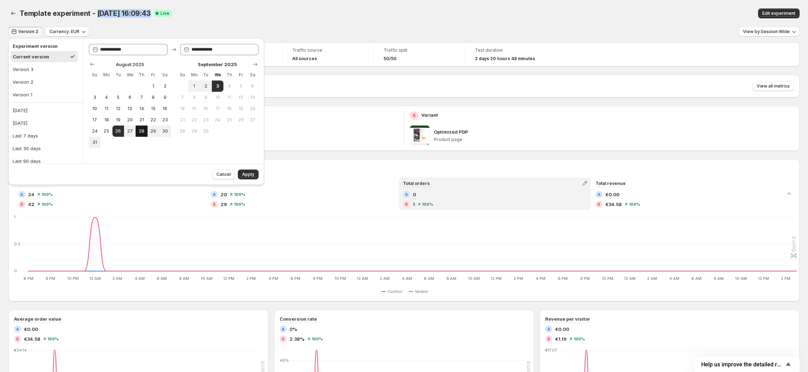 Image resolution: width=808 pixels, height=372 pixels. Describe the element at coordinates (511, 54) in the screenshot. I see `a: Test duration2 days 20 hours 48 minutes` at that location.